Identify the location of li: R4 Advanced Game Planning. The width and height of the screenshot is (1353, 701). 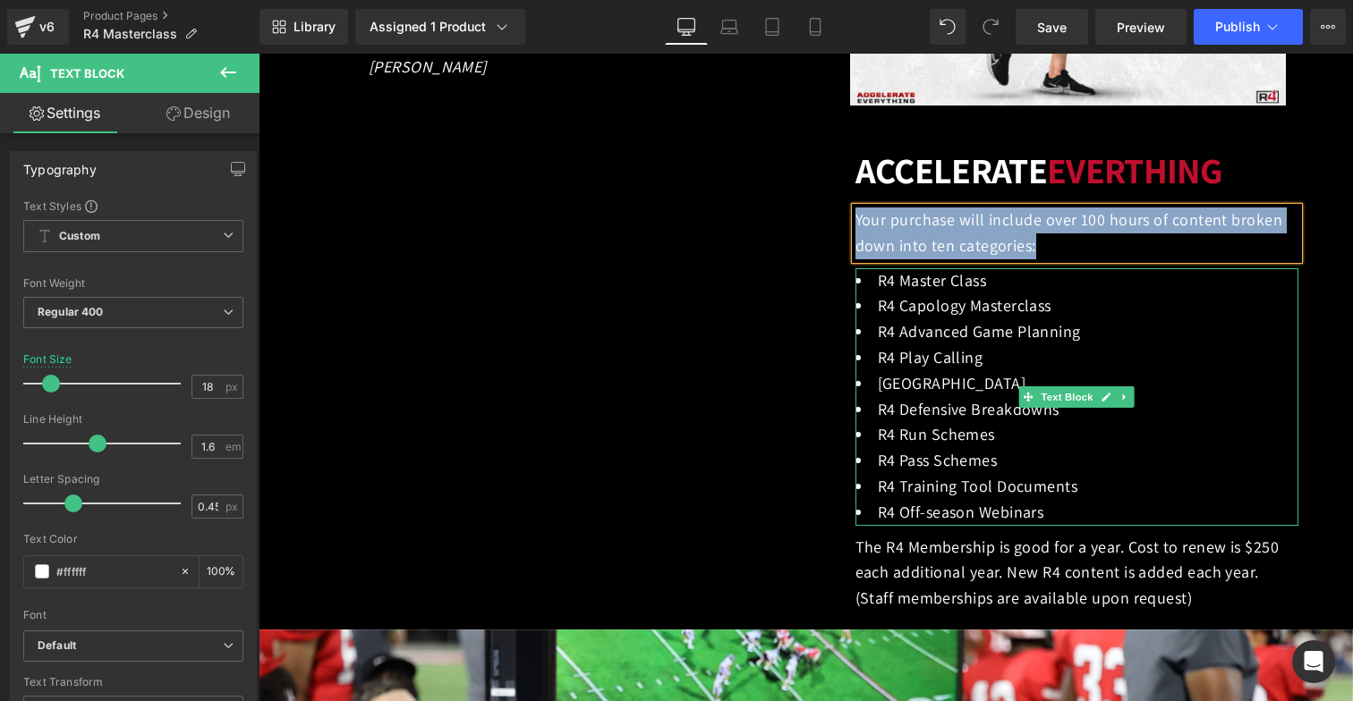
(819, 278).